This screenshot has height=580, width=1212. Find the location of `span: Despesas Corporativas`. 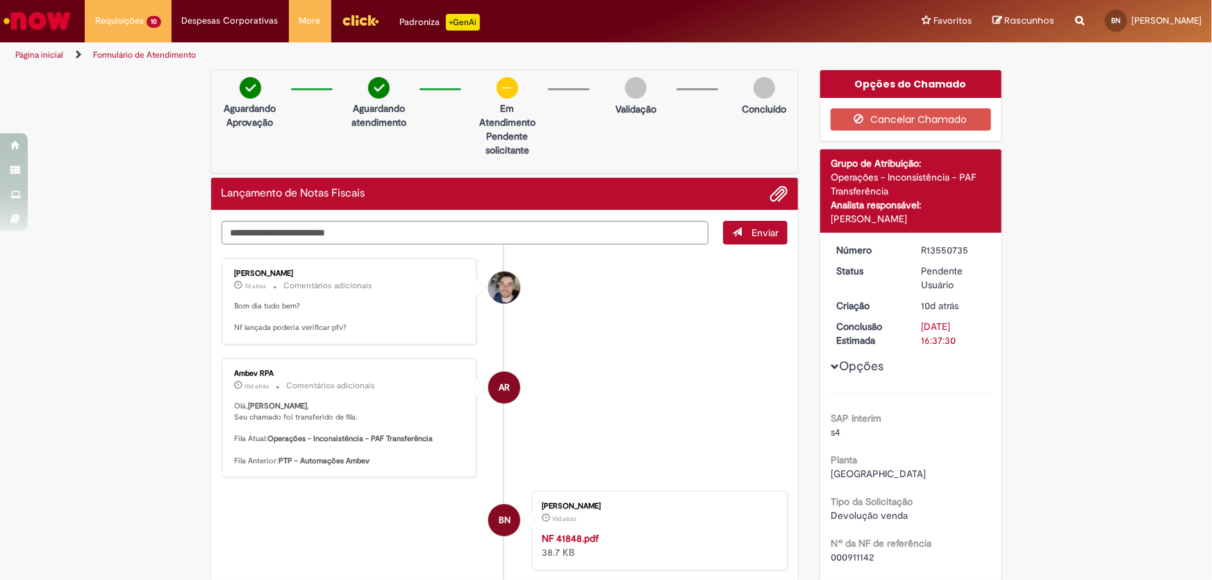

span: Despesas Corporativas is located at coordinates (230, 21).